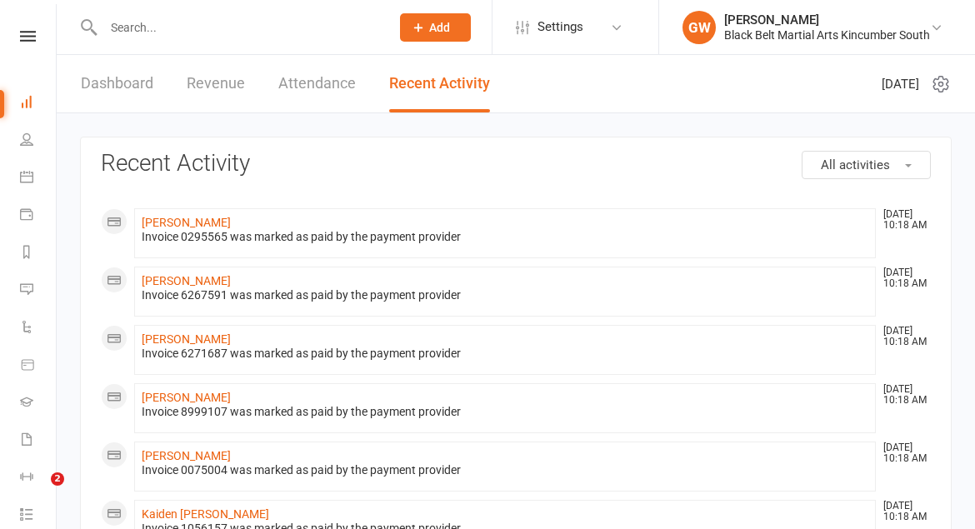  What do you see at coordinates (38, 216) in the screenshot?
I see `a: Payments` at bounding box center [38, 216].